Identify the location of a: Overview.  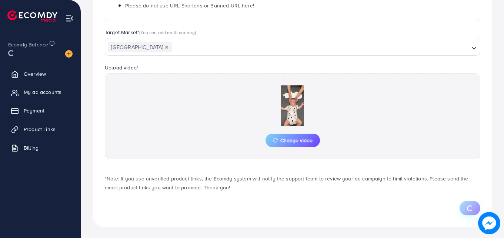
(40, 74).